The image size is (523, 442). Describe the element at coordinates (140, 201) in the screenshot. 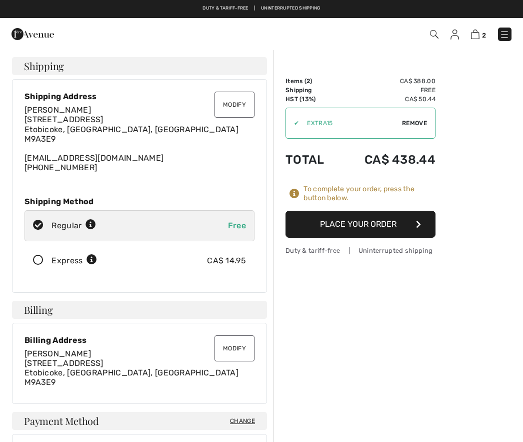

I see `div: Shipping Method` at that location.